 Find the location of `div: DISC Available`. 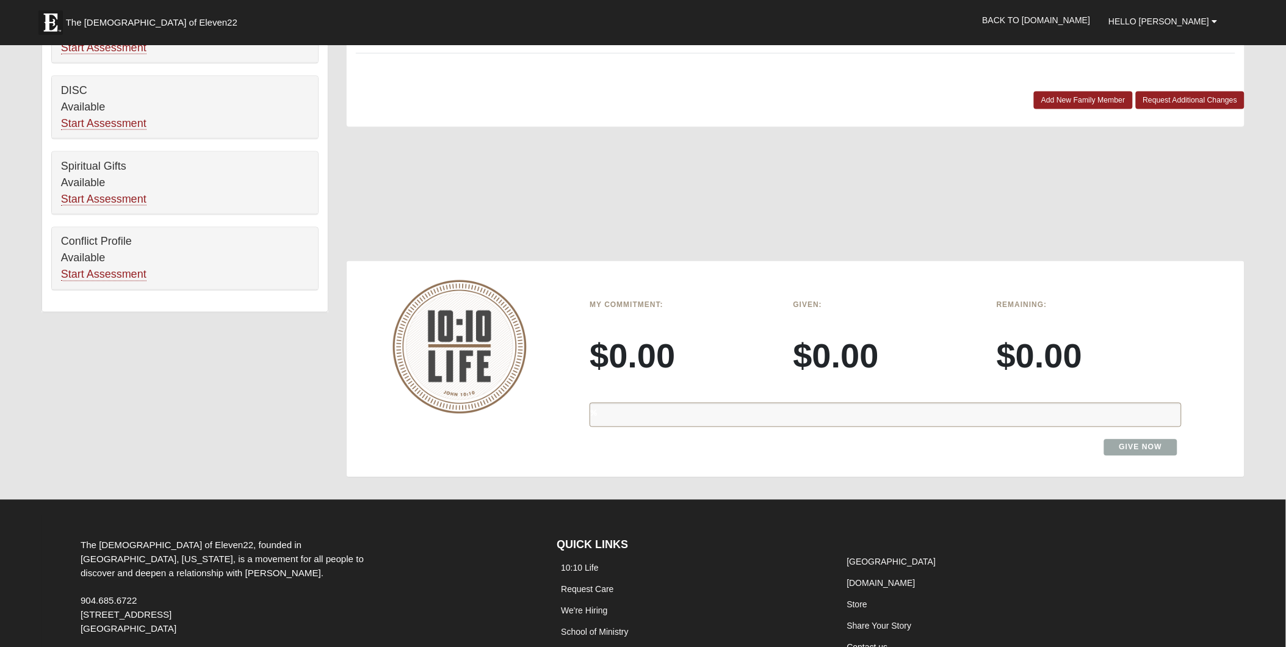

div: DISC Available is located at coordinates (185, 107).